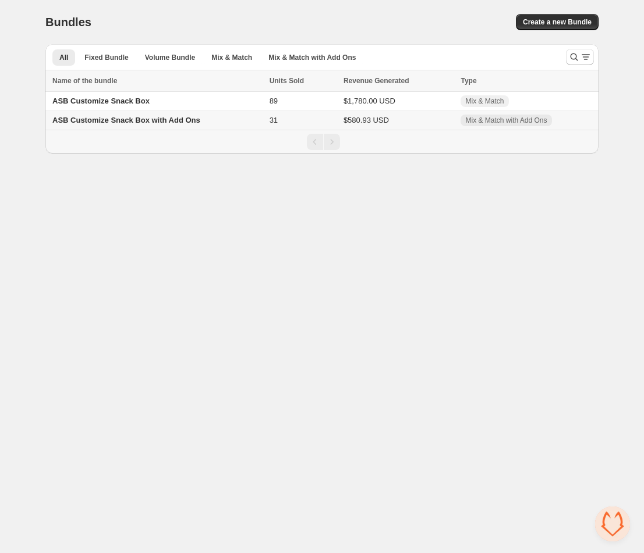 Image resolution: width=644 pixels, height=553 pixels. Describe the element at coordinates (557, 22) in the screenshot. I see `span: Create a new Bundle` at that location.